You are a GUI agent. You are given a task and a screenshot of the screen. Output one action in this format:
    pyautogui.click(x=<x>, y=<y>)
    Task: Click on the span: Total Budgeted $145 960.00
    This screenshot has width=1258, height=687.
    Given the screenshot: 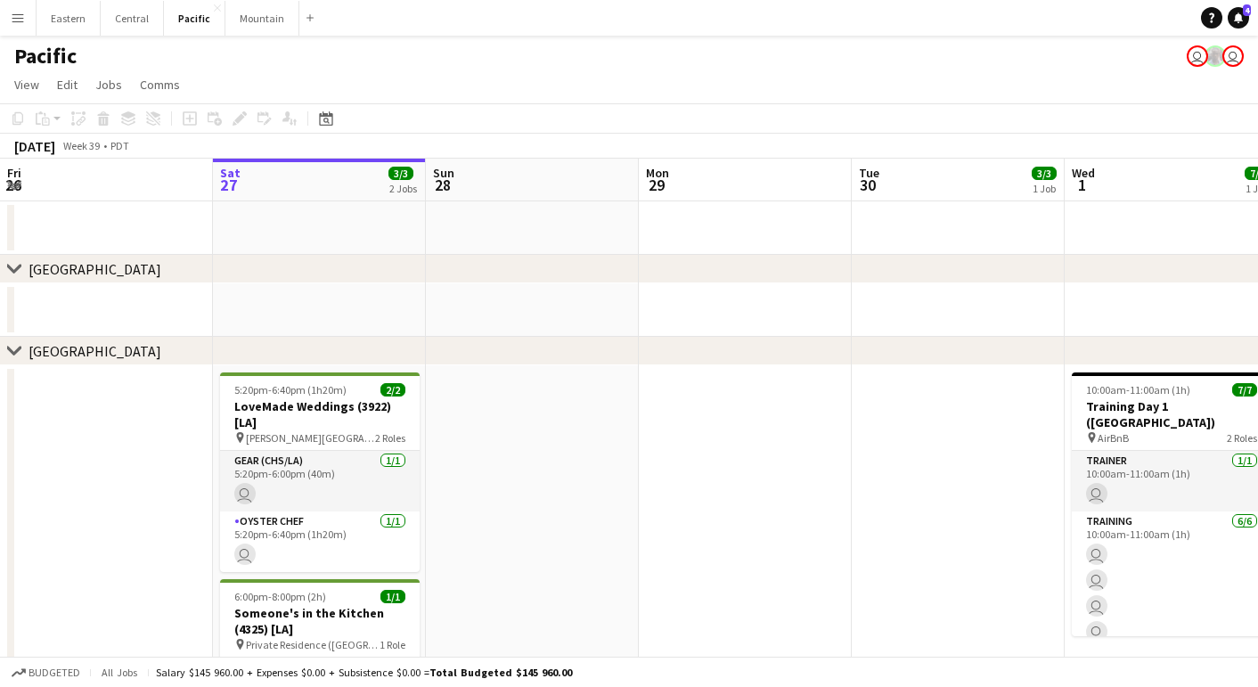 What is the action you would take?
    pyautogui.click(x=501, y=672)
    